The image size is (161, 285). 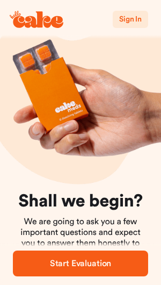 I want to click on span: Sign In, so click(x=130, y=19).